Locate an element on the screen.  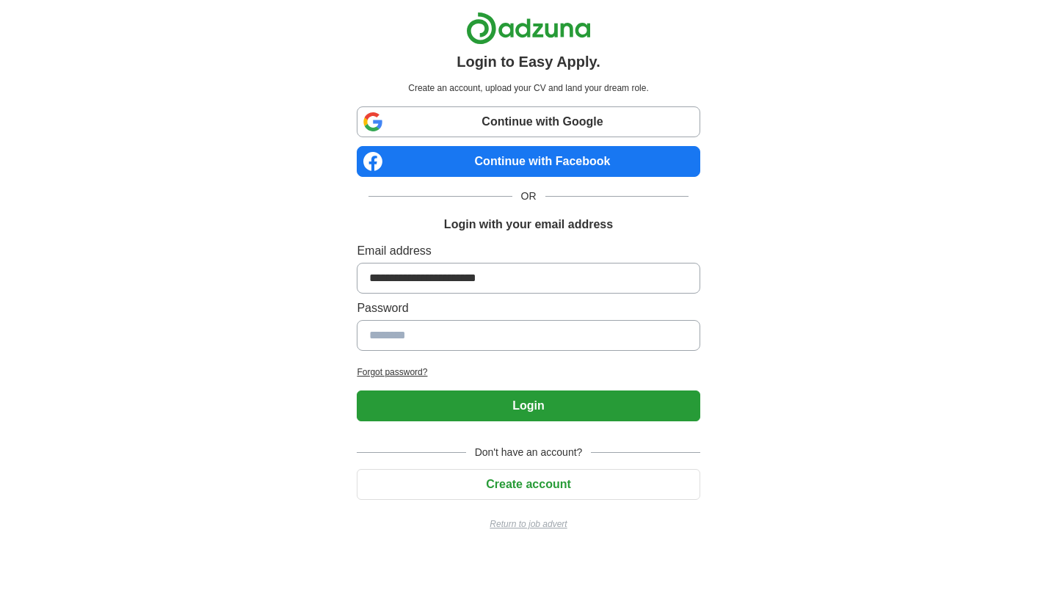
img: Adzuna logo is located at coordinates (529, 28).